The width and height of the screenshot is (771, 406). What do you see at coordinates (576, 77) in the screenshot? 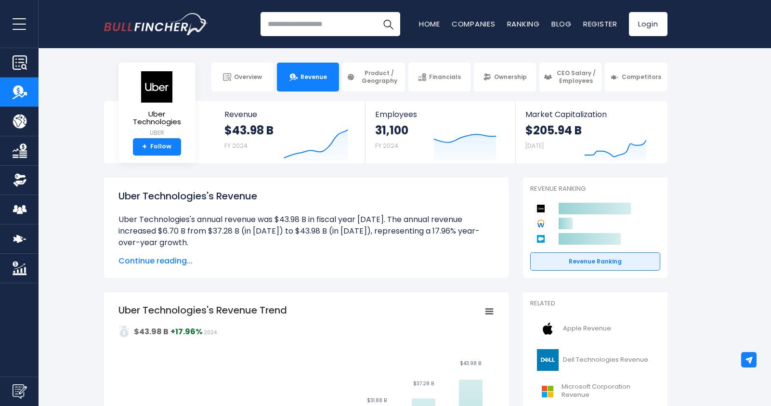
I see `span: CEO Salary / Employees` at bounding box center [576, 77].